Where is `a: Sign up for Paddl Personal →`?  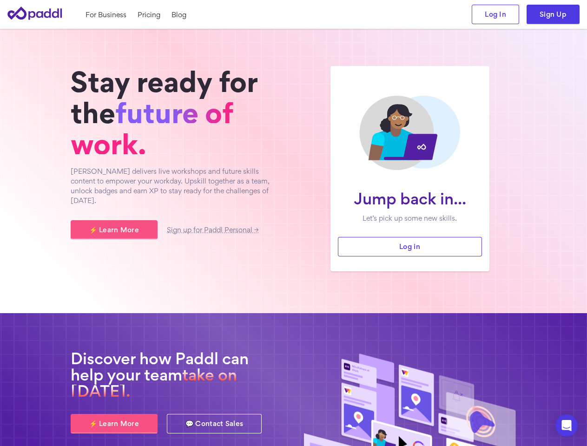 a: Sign up for Paddl Personal → is located at coordinates (213, 230).